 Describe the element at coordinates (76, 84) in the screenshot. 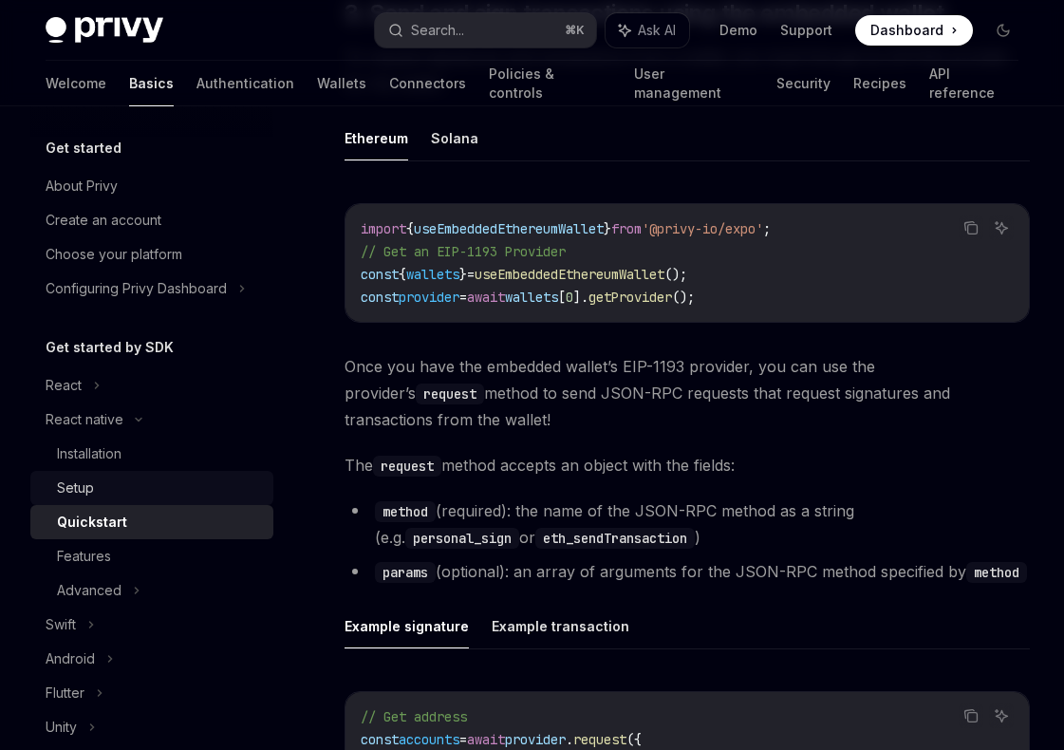

I see `a: Welcome` at that location.